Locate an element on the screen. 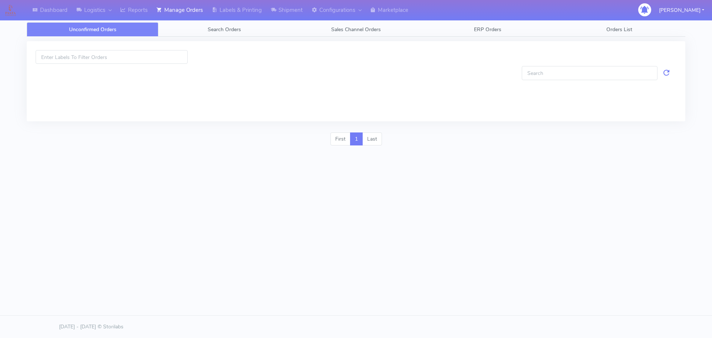 Image resolution: width=712 pixels, height=338 pixels. span: Orders List is located at coordinates (620, 29).